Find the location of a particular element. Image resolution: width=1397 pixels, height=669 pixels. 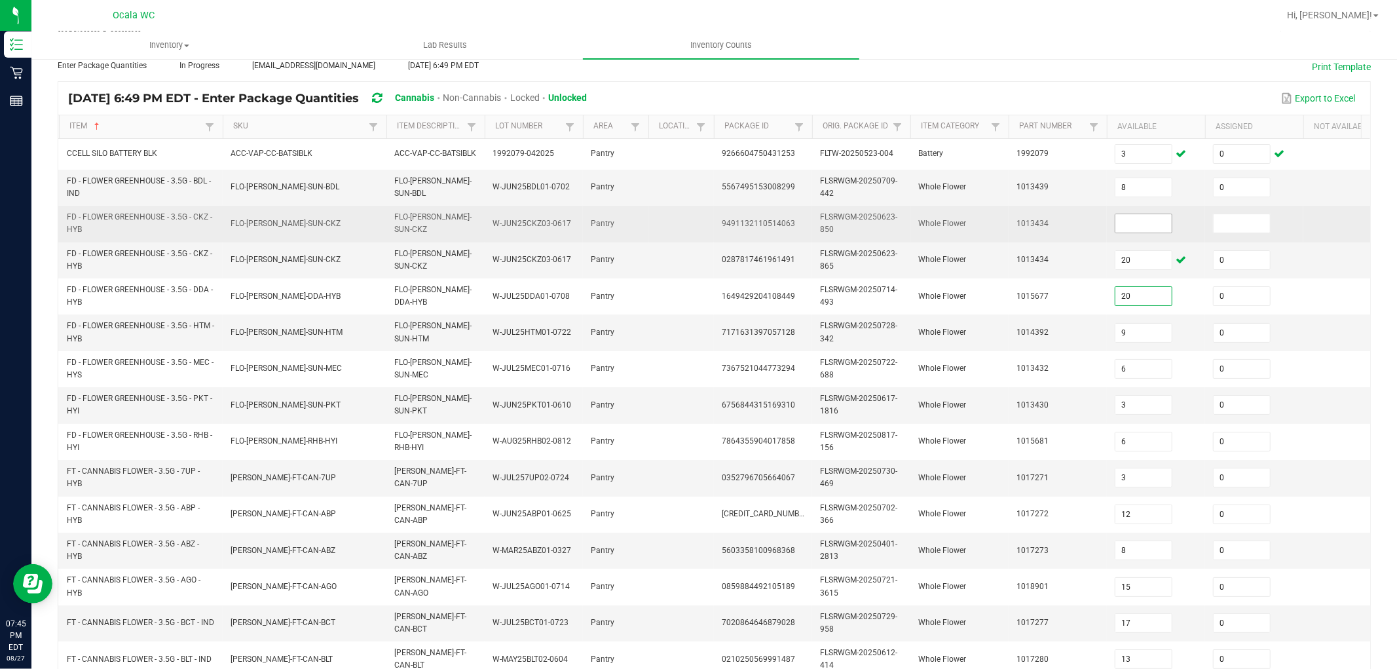

th: Assigned is located at coordinates (1254, 127).